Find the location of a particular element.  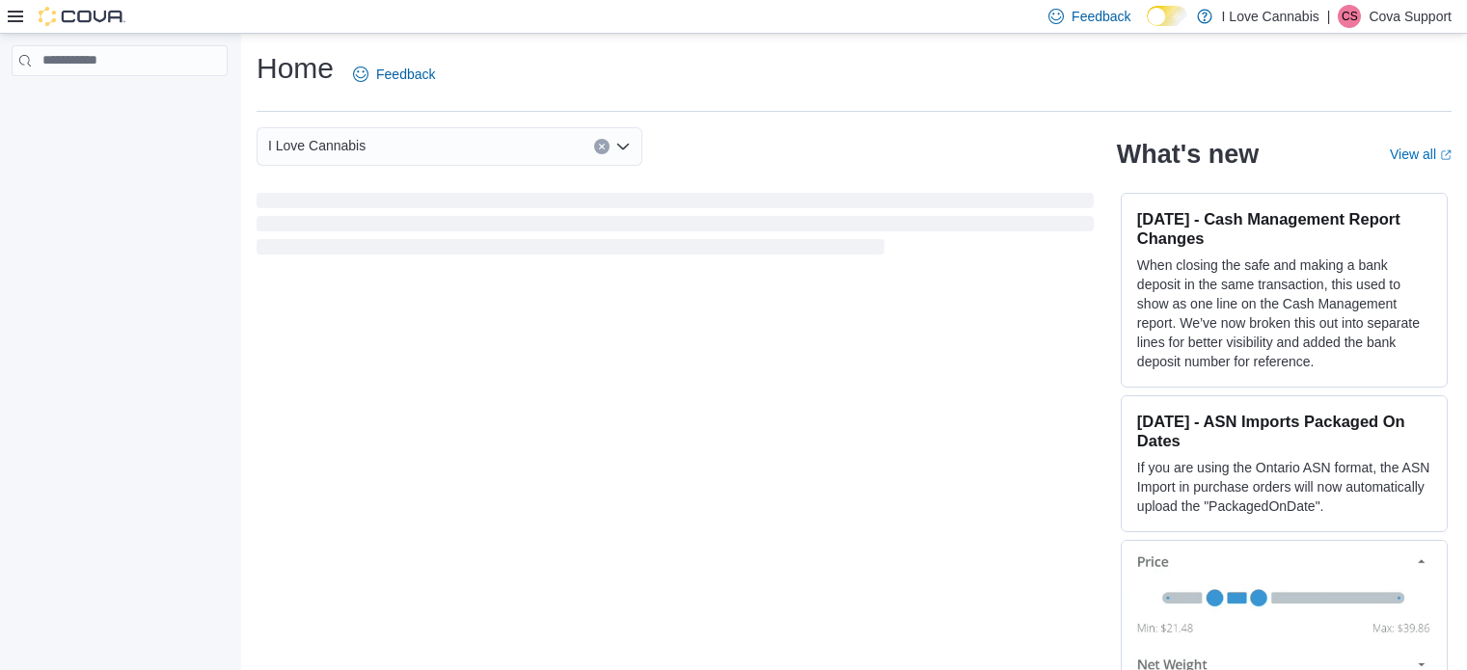

p: If you are using the Ontario ASN format, the ASN Import in purchase orders will now automatically... is located at coordinates (1284, 487).